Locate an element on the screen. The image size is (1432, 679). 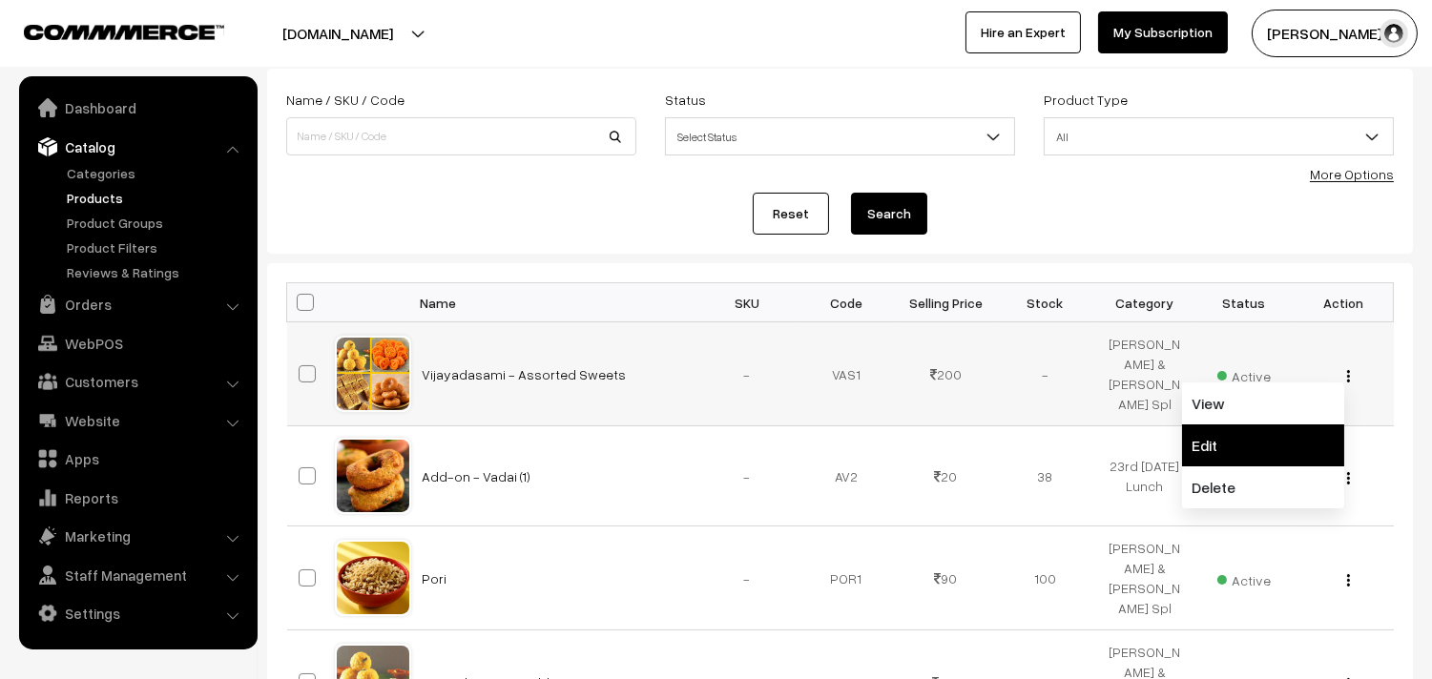
a: Delete is located at coordinates (1263, 487).